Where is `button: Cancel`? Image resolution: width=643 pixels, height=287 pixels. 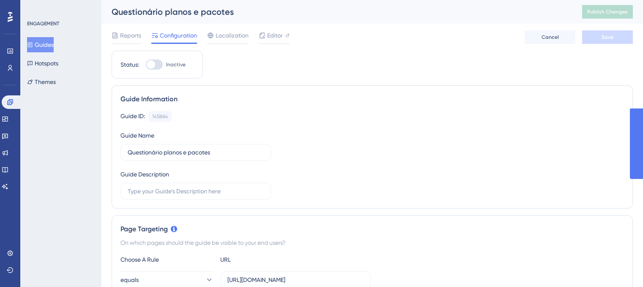
button: Cancel is located at coordinates (550, 37).